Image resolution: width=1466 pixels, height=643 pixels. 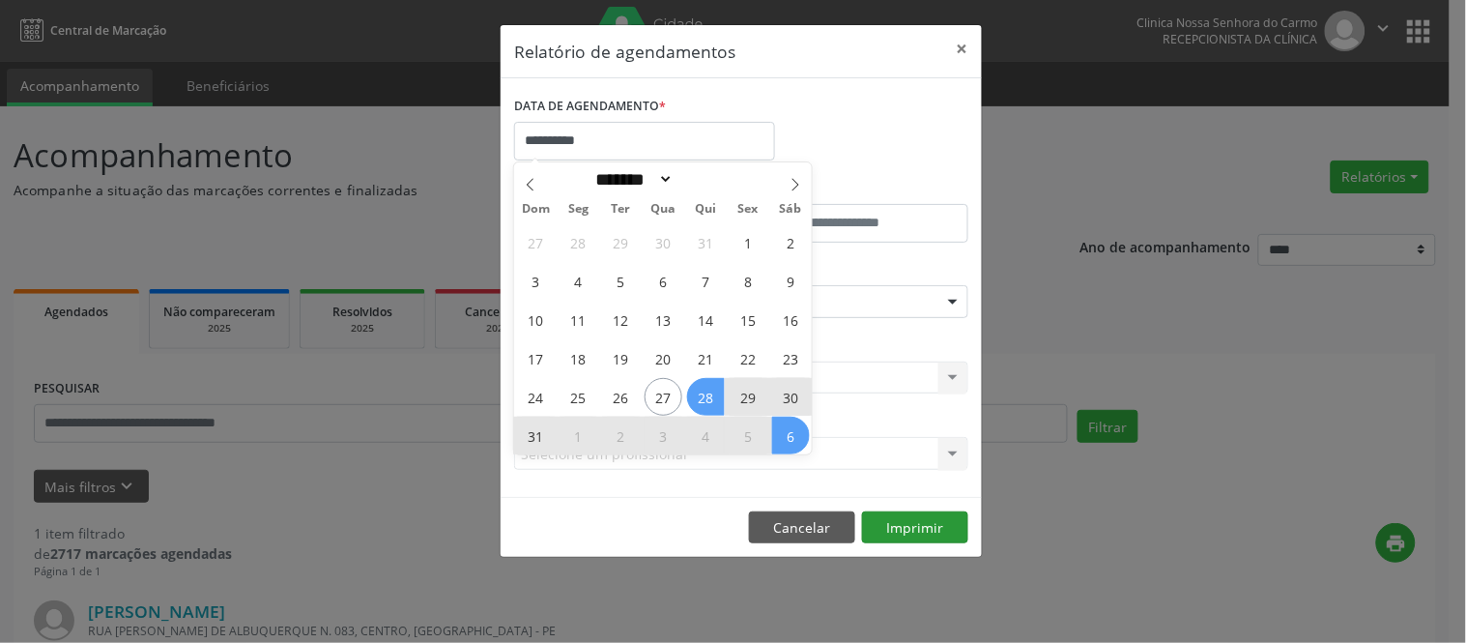 What do you see at coordinates (706, 209) in the screenshot?
I see `span: Qui` at bounding box center [706, 209].